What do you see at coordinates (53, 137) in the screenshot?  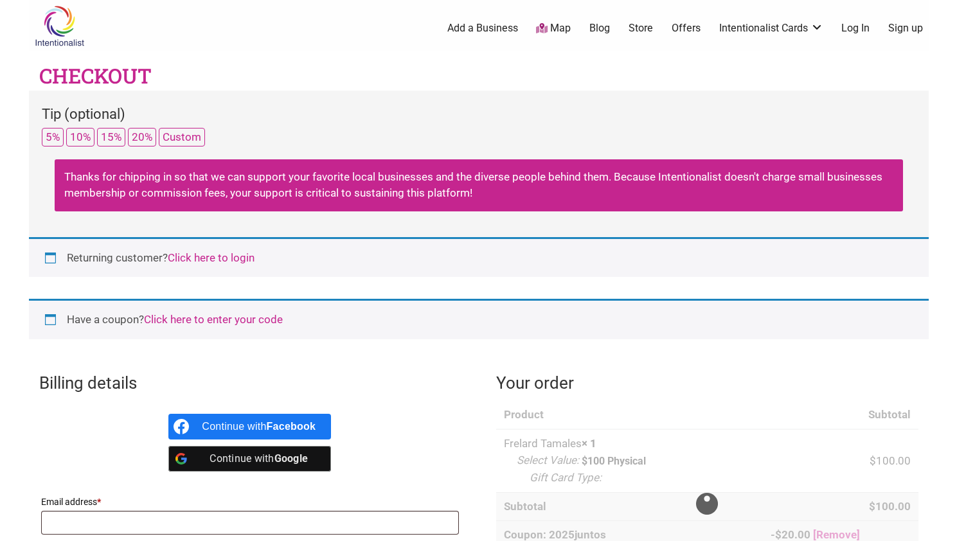 I see `button: 5%` at bounding box center [53, 137].